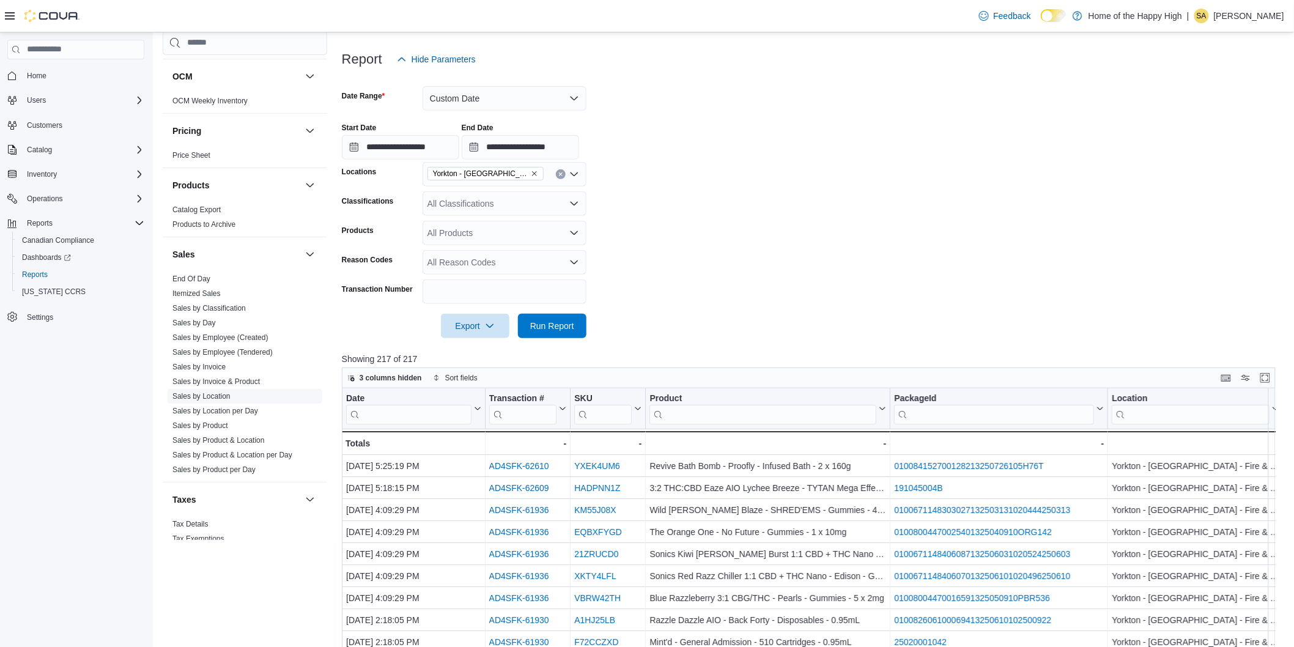 The width and height of the screenshot is (1294, 647). I want to click on h3: Sales, so click(184, 254).